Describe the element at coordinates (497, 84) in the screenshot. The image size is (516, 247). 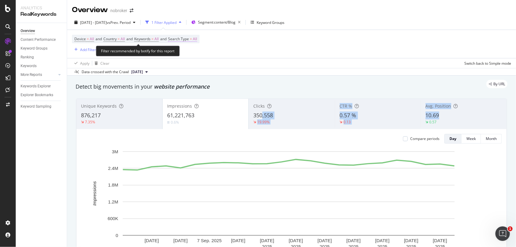
I see `div: legacy label` at that location.